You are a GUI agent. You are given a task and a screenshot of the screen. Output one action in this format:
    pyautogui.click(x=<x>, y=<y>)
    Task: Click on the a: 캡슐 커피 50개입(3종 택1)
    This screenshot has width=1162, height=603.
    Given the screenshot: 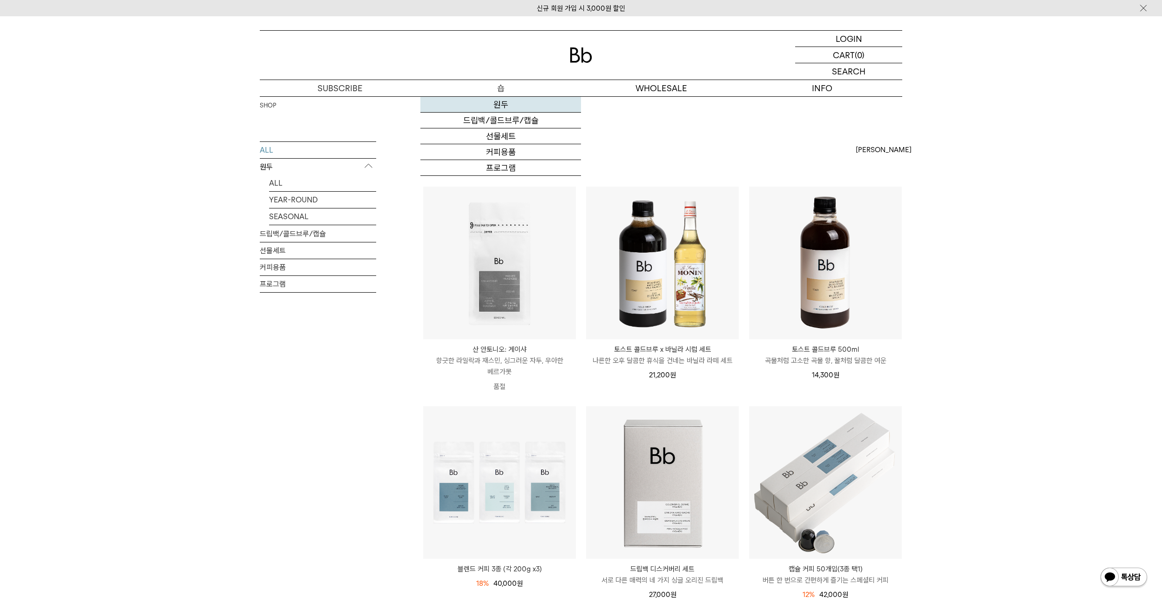 What is the action you would take?
    pyautogui.click(x=826, y=483)
    